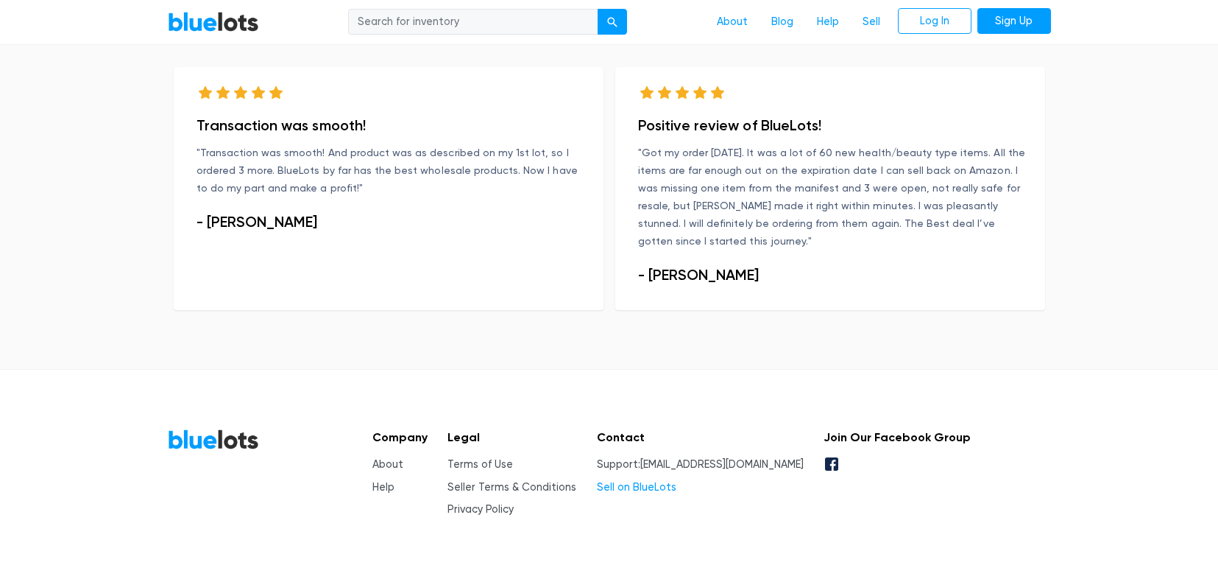 This screenshot has height=568, width=1218. I want to click on h5: Company, so click(400, 436).